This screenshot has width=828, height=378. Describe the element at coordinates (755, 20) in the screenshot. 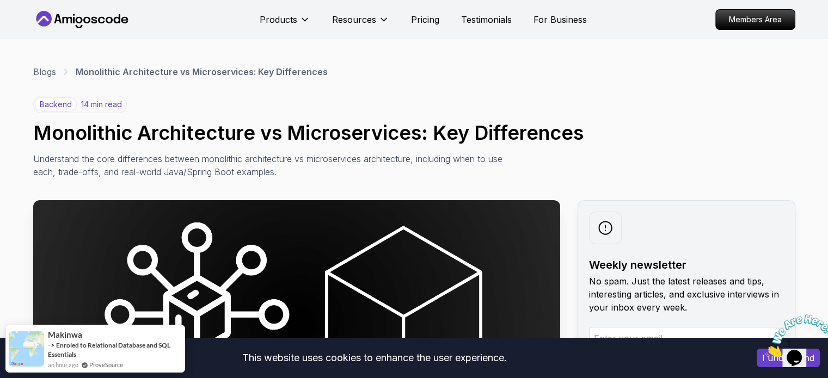

I see `p: Members Area` at that location.